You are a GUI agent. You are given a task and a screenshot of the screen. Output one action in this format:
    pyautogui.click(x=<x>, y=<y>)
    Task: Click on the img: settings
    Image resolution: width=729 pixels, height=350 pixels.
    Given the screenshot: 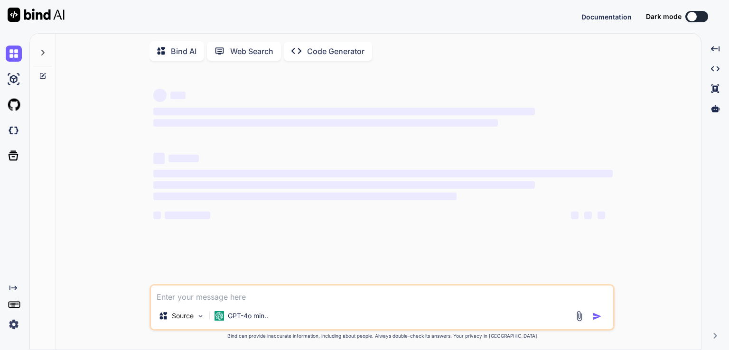 What is the action you would take?
    pyautogui.click(x=14, y=325)
    